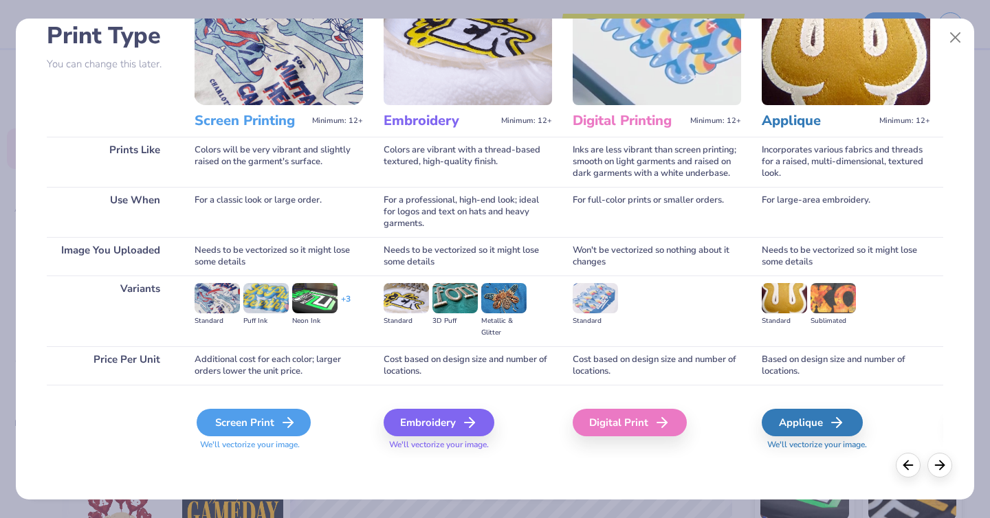 This screenshot has width=990, height=518. I want to click on img: Neon Ink, so click(315, 298).